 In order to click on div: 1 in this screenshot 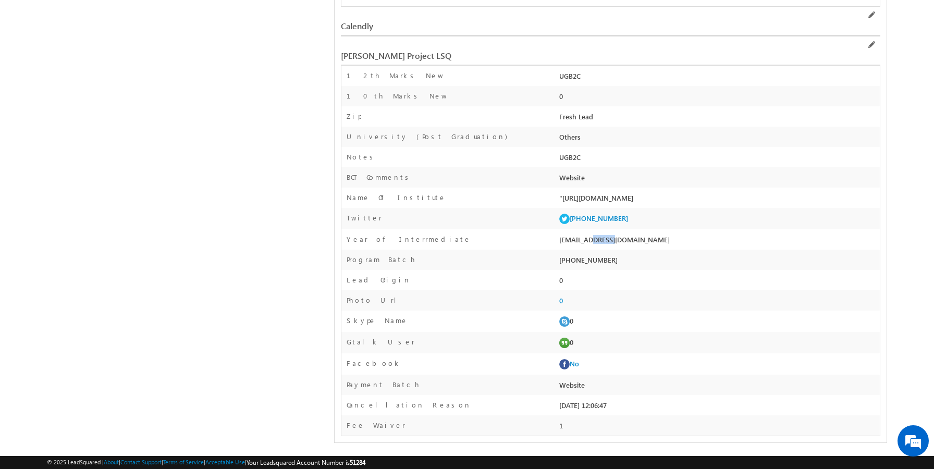, I will do `click(718, 428)`.